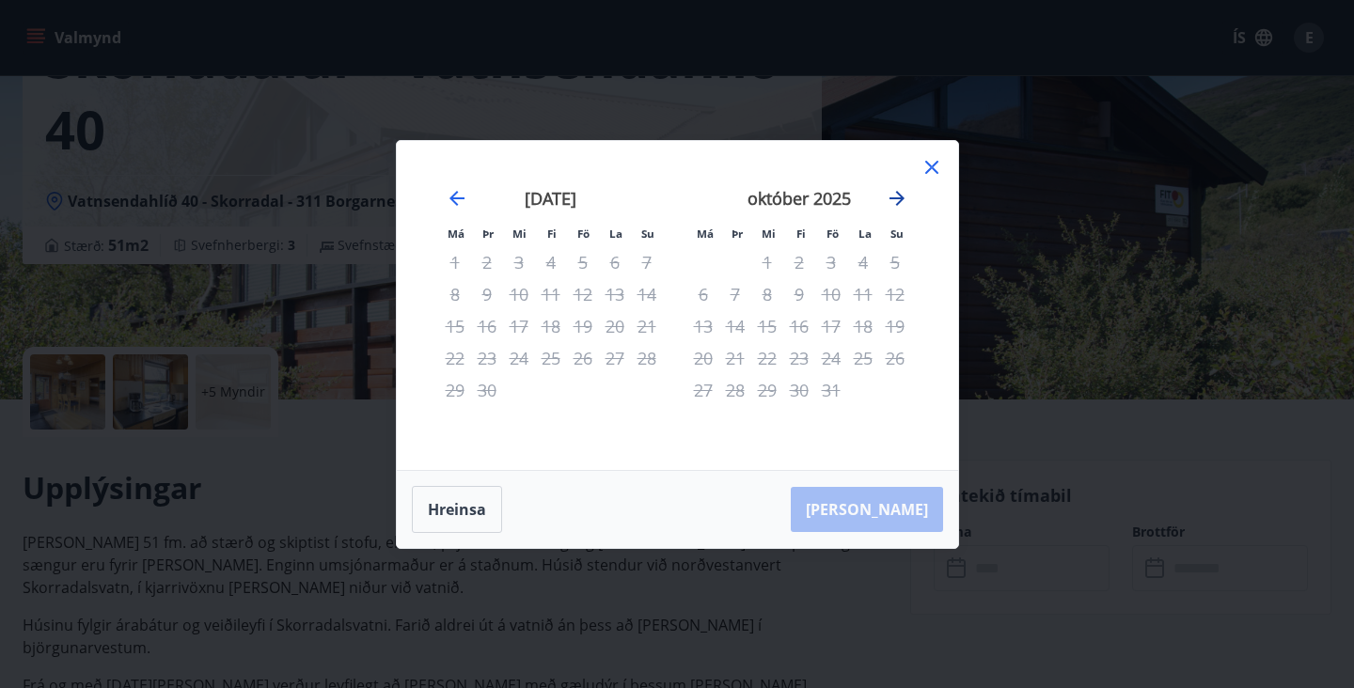 The height and width of the screenshot is (688, 1354). What do you see at coordinates (767, 294) in the screenshot?
I see `td: Not available. miðvikudagur, 8. október 2025` at bounding box center [767, 294].